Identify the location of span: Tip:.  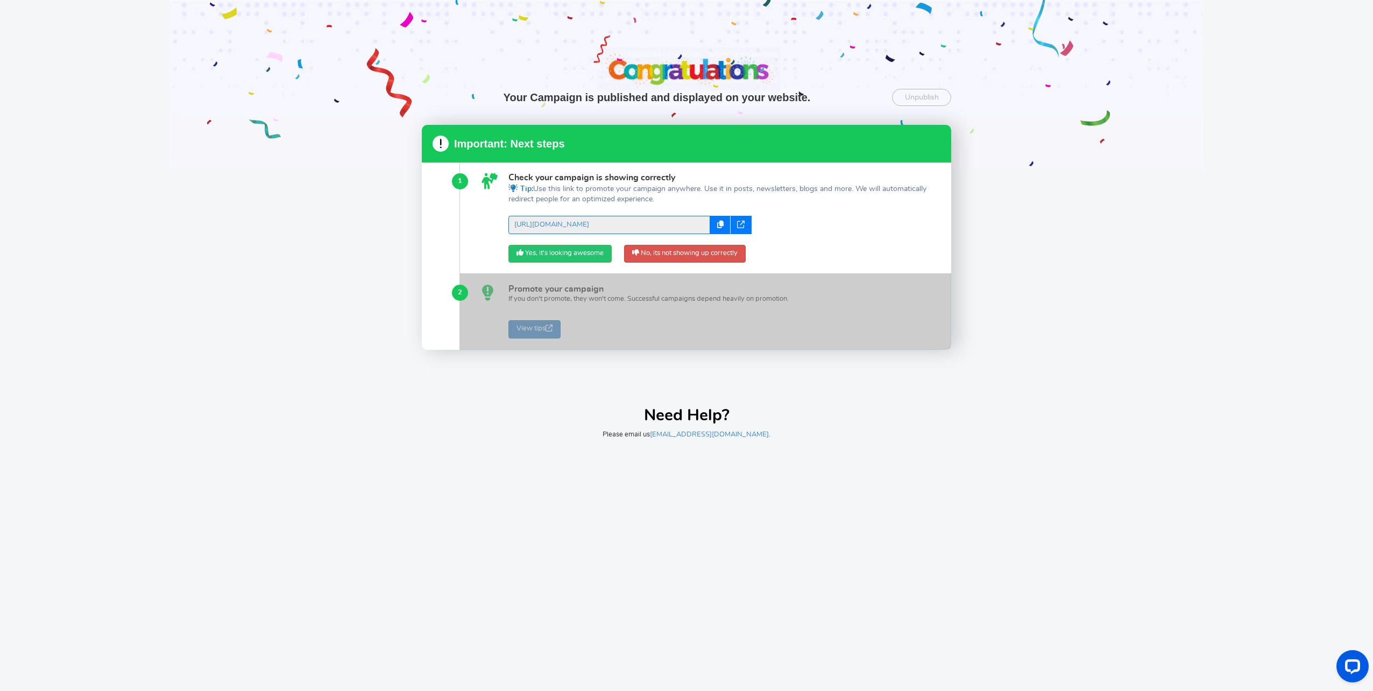
(527, 189).